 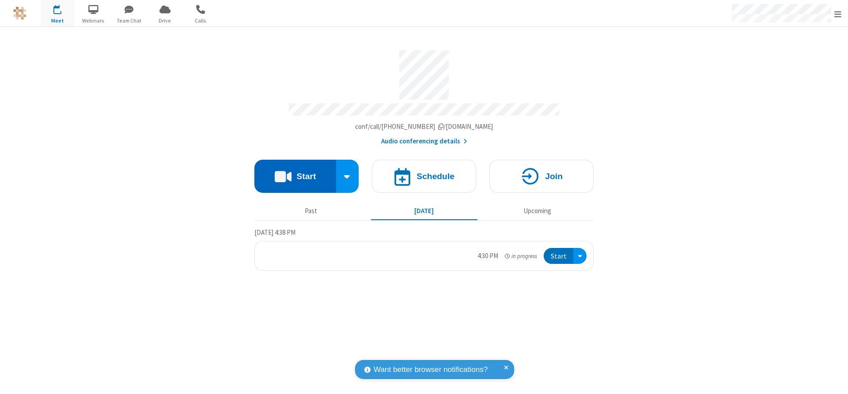 What do you see at coordinates (165, 21) in the screenshot?
I see `span: Drive` at bounding box center [165, 21].